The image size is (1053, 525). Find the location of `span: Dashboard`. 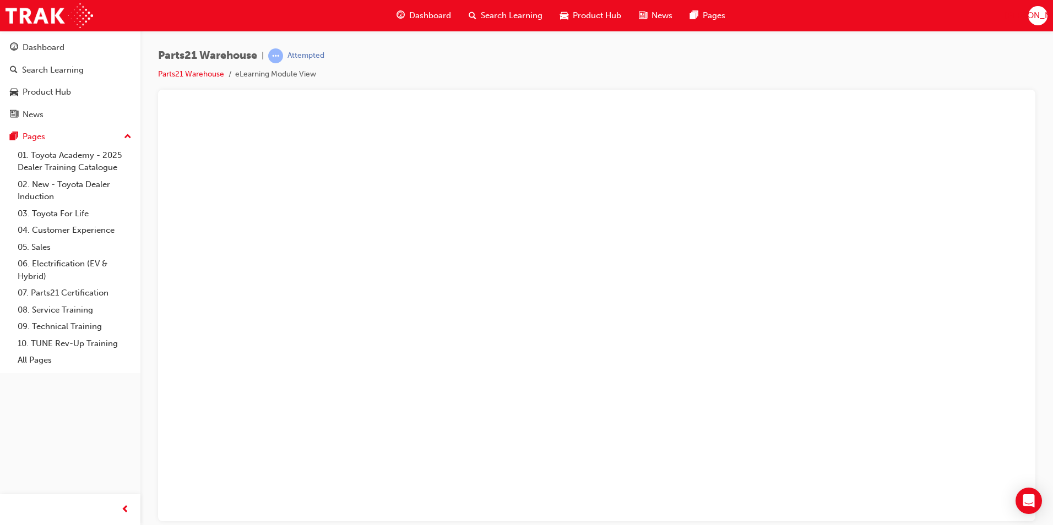

span: Dashboard is located at coordinates (430, 15).